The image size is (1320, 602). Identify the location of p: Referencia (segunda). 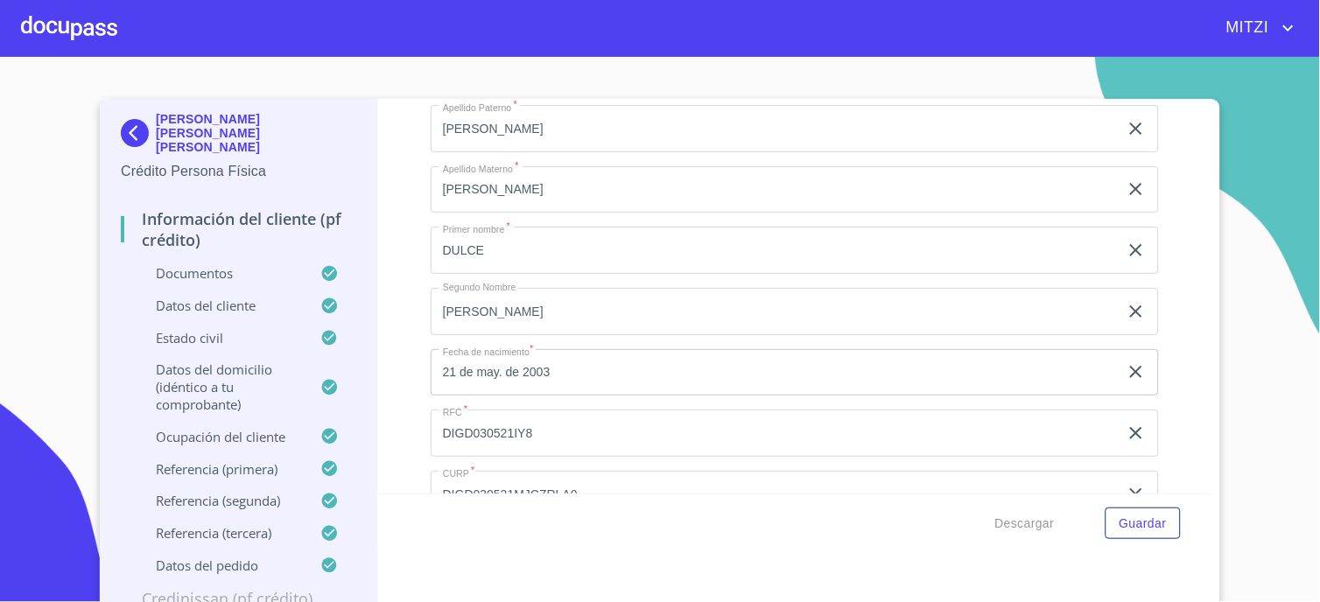
(221, 501).